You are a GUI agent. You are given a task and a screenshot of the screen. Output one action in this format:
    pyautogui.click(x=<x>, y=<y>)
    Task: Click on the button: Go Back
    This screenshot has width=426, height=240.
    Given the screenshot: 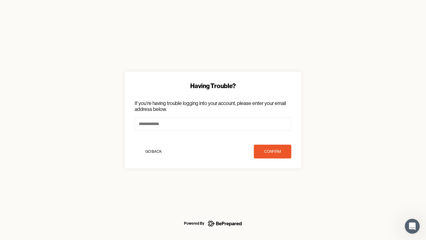 What is the action you would take?
    pyautogui.click(x=154, y=151)
    